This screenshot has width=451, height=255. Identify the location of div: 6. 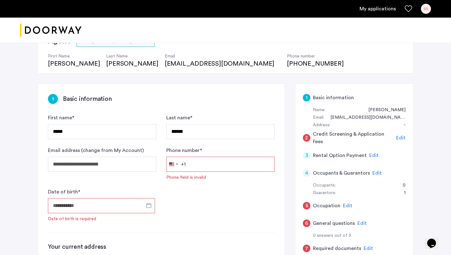
(307, 223).